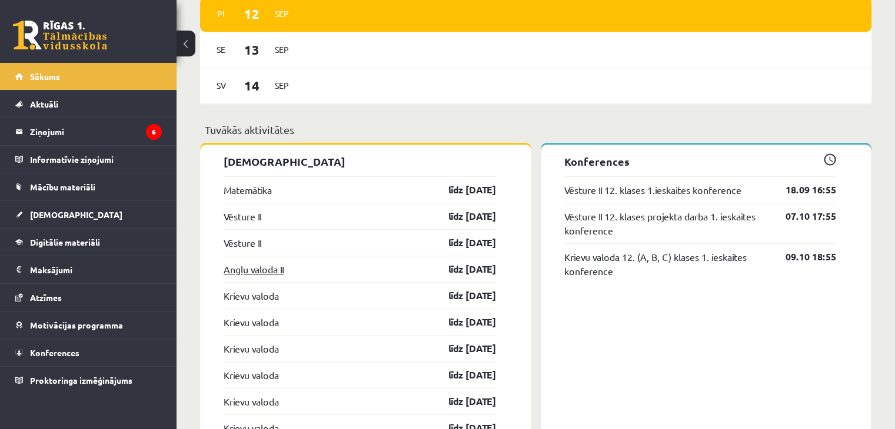  What do you see at coordinates (88, 76) in the screenshot?
I see `a: Sākums` at bounding box center [88, 76].